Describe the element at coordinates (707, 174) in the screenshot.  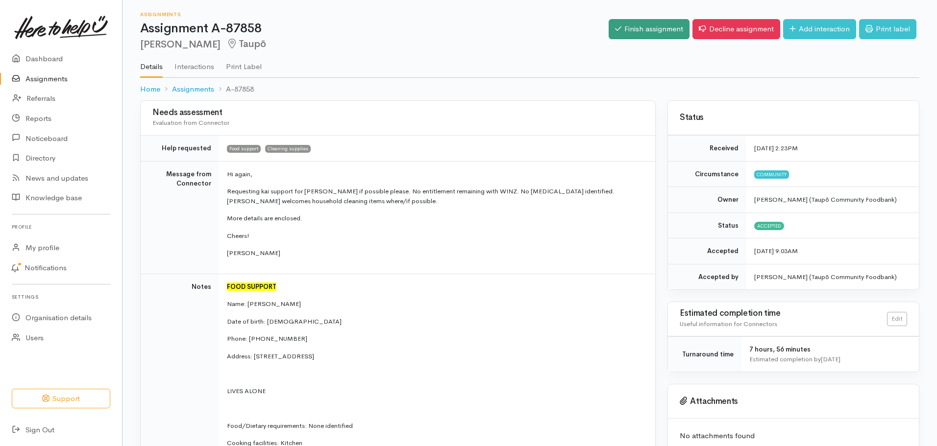
I see `td: Circumstance` at that location.